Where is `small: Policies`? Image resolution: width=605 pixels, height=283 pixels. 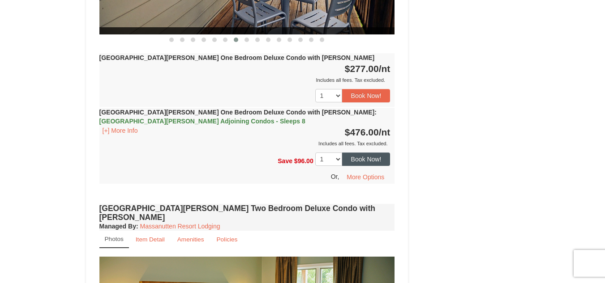
small: Policies is located at coordinates (226, 239).